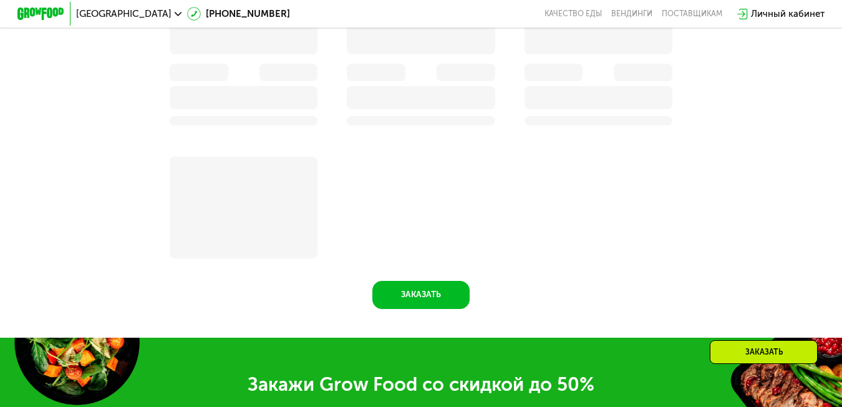 The width and height of the screenshot is (842, 407). Describe the element at coordinates (632, 14) in the screenshot. I see `a: Вендинги` at that location.